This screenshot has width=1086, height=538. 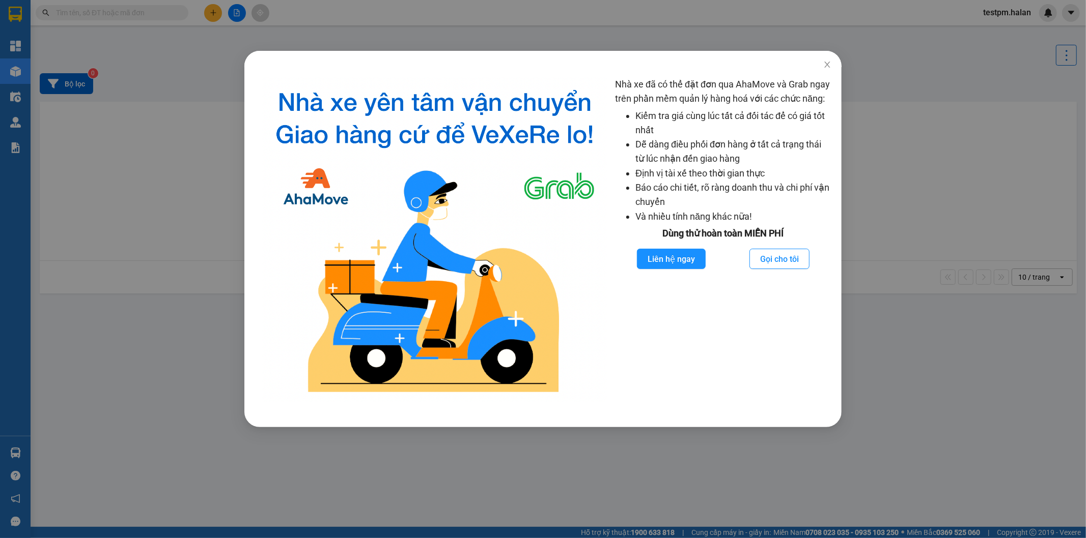 I want to click on div: Nhà xe đã có thể đặt đơn qua AhaMove và Grab ngay trên phần mềm quản lý hàng hoá với các chức năng:, so click(x=723, y=240).